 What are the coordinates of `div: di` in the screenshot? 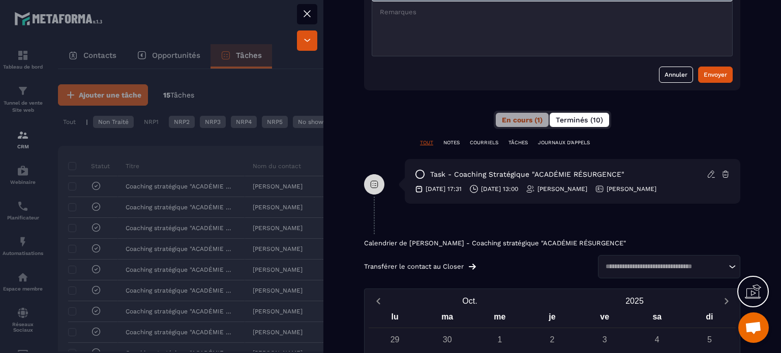 It's located at (709, 319).